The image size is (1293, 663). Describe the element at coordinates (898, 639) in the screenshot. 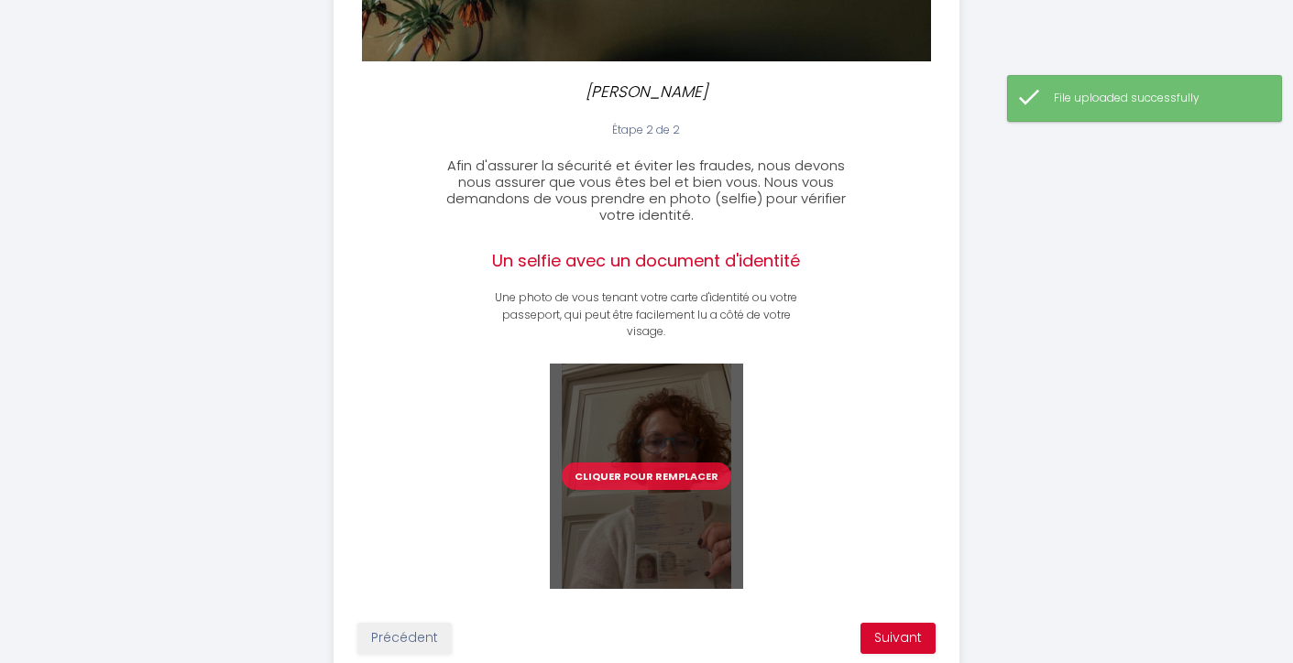

I see `button: Suivant` at that location.